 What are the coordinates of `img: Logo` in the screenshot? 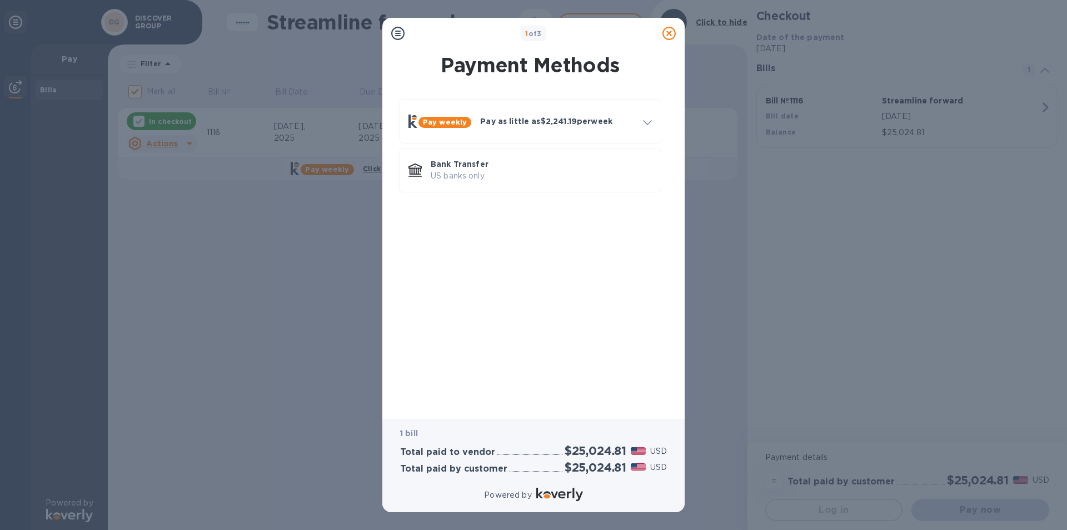 It's located at (560, 494).